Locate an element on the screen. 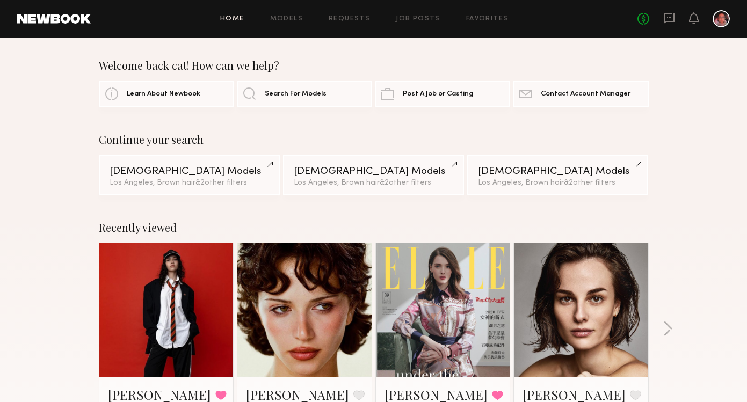  a: Learn About Newbook is located at coordinates (167, 94).